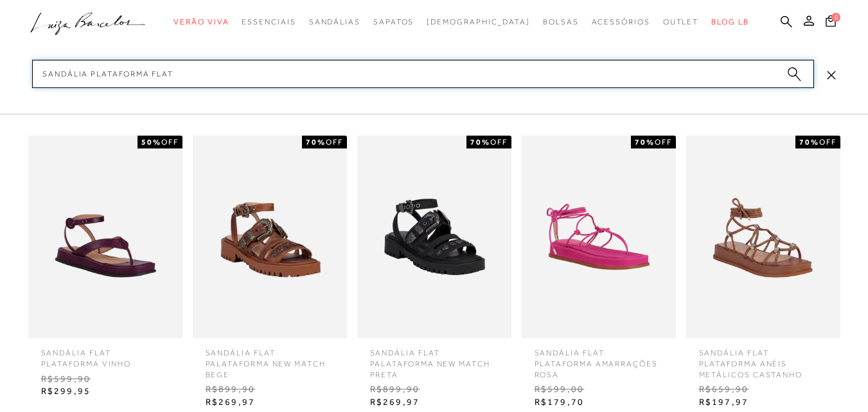 The width and height of the screenshot is (868, 412). Describe the element at coordinates (105, 391) in the screenshot. I see `span: R$299,95` at that location.